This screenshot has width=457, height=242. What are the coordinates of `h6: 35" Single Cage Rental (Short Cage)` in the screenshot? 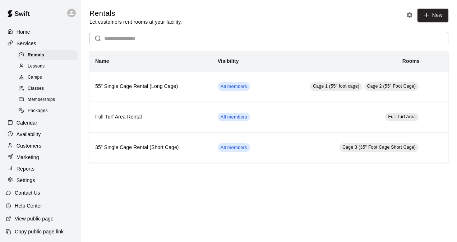 It's located at (151, 148).